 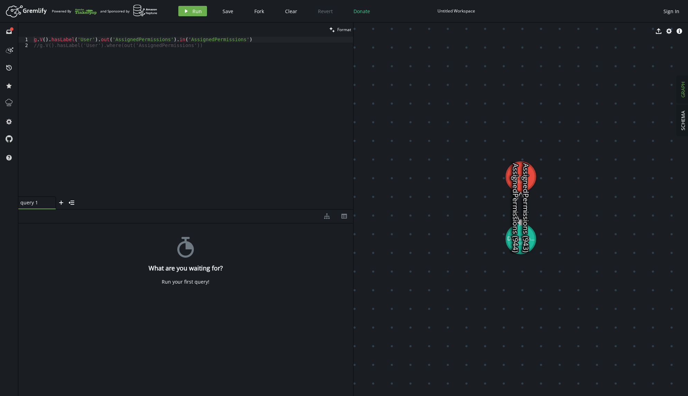 I want to click on span: Donate, so click(x=362, y=11).